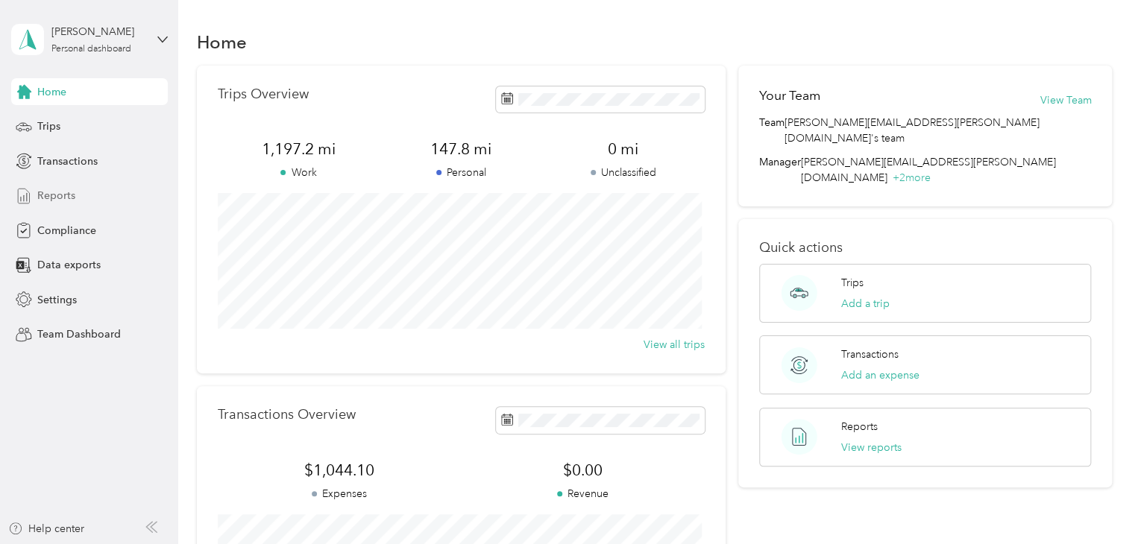 The image size is (1138, 544). What do you see at coordinates (623, 149) in the screenshot?
I see `span: 0 mi` at bounding box center [623, 149].